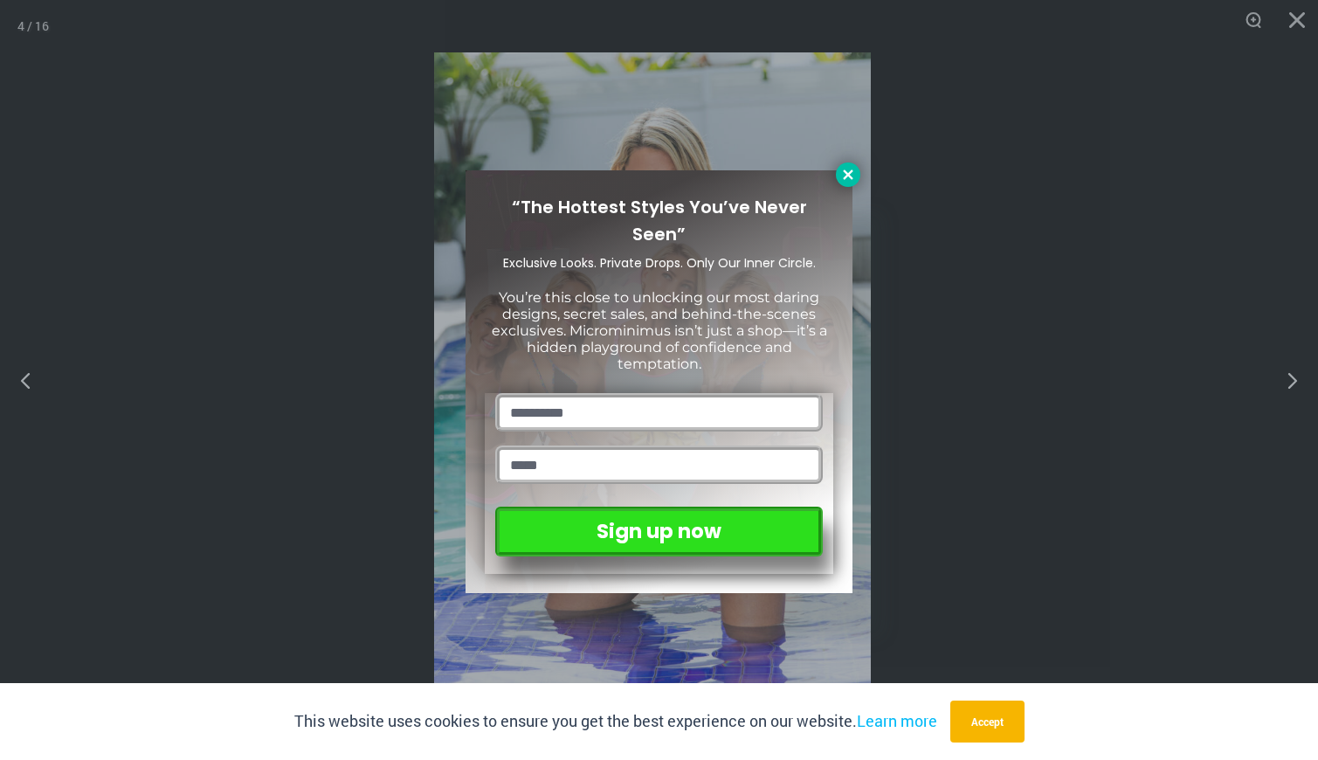  I want to click on p: This website uses cookies to ensure you get the best experience on our website., so click(616, 722).